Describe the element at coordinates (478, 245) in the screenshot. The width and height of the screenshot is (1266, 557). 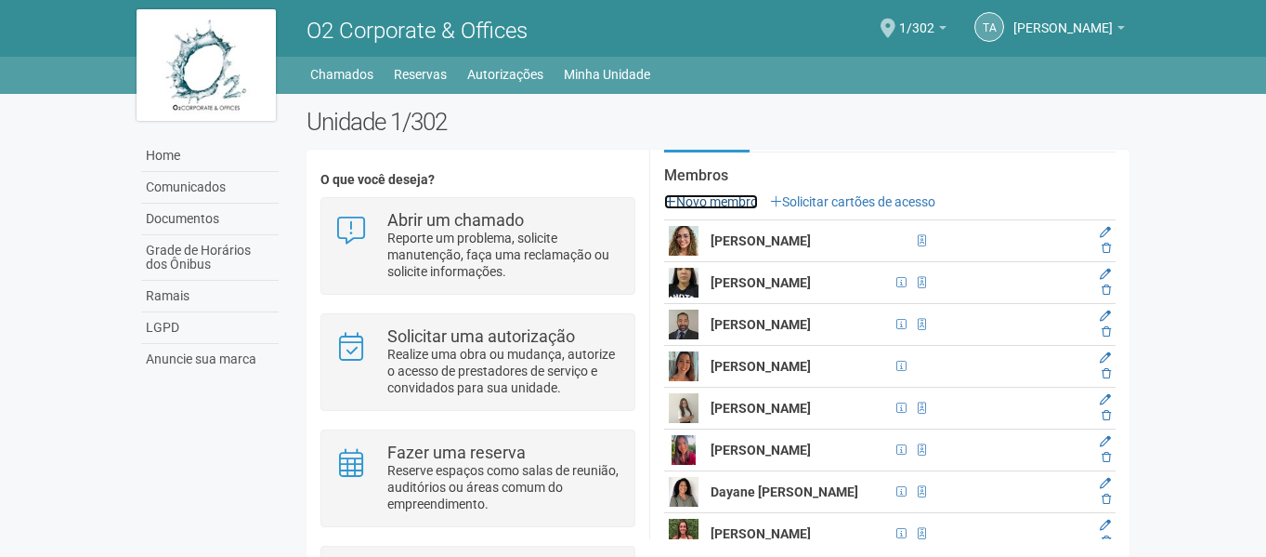
I see `a: Abrir um chamado Reporte um problema, solicite manutenção, faça uma reclamação ou solicite inform...` at that location.